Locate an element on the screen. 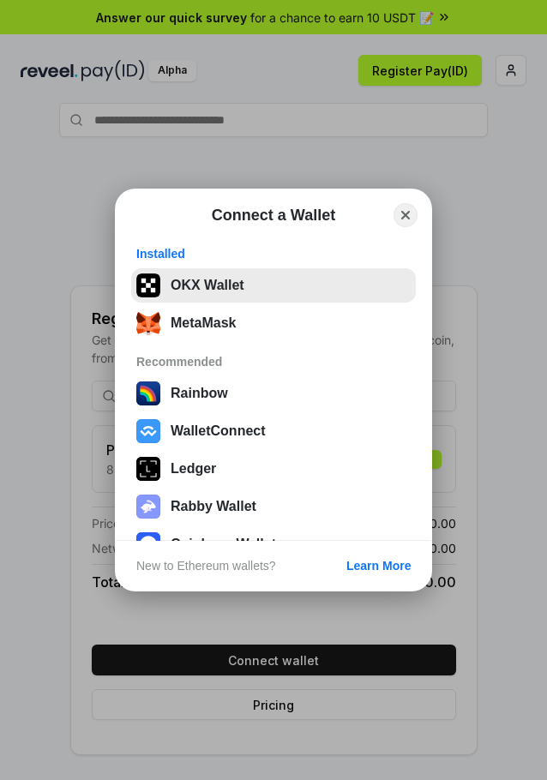  button: WalletConnect is located at coordinates (273, 431).